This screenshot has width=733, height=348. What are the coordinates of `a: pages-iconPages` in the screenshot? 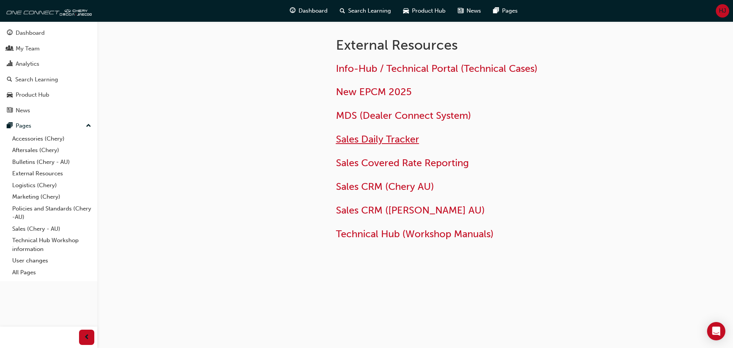 It's located at (505, 11).